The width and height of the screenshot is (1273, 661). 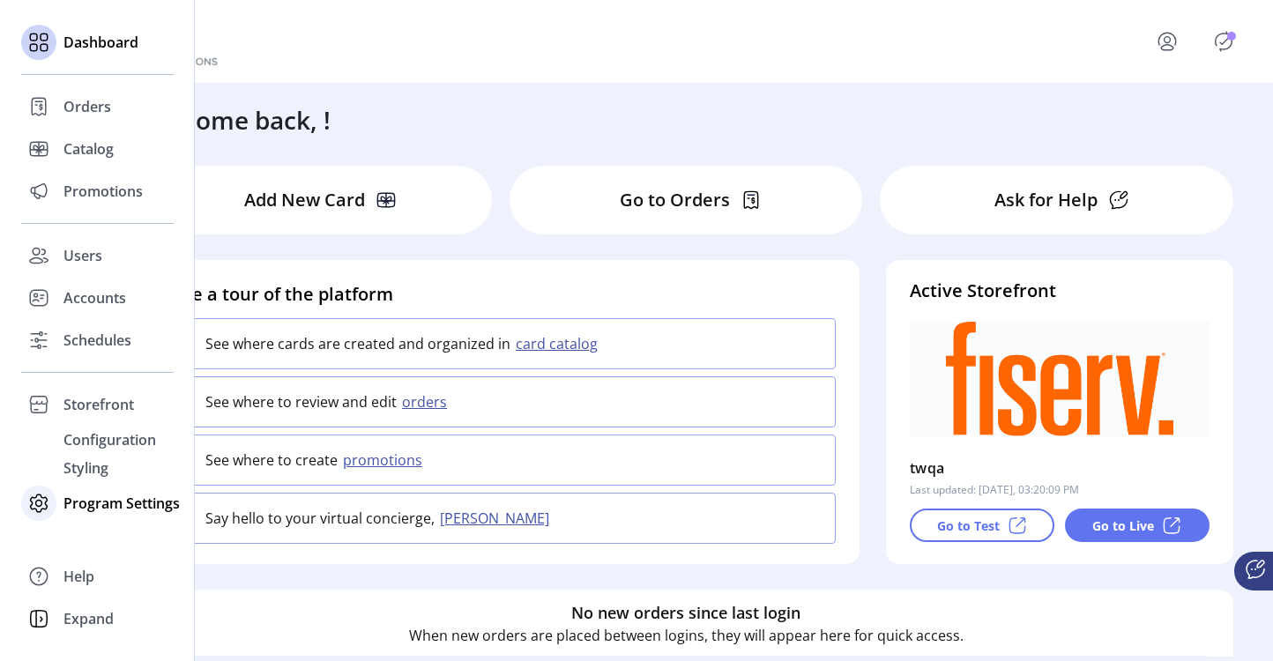 I want to click on h4: Take a tour of the platform, so click(x=499, y=295).